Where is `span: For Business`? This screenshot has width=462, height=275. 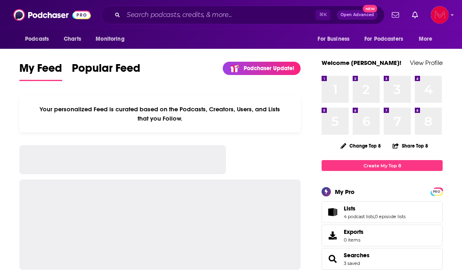
span: For Business is located at coordinates (334, 39).